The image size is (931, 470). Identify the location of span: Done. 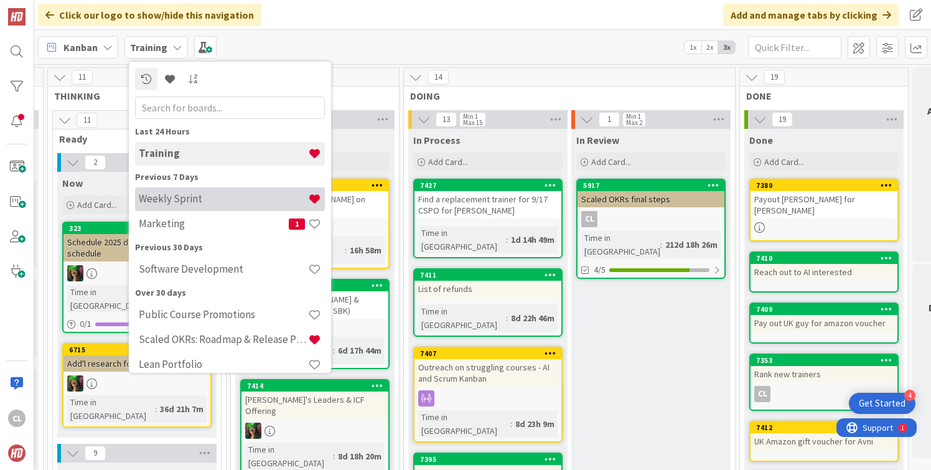
(761, 140).